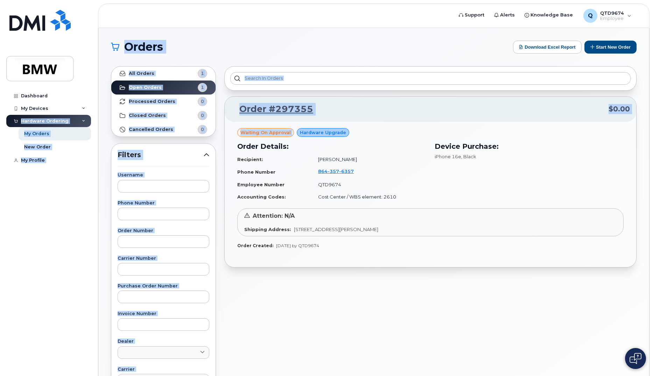  Describe the element at coordinates (611, 47) in the screenshot. I see `button: Start New Order` at that location.